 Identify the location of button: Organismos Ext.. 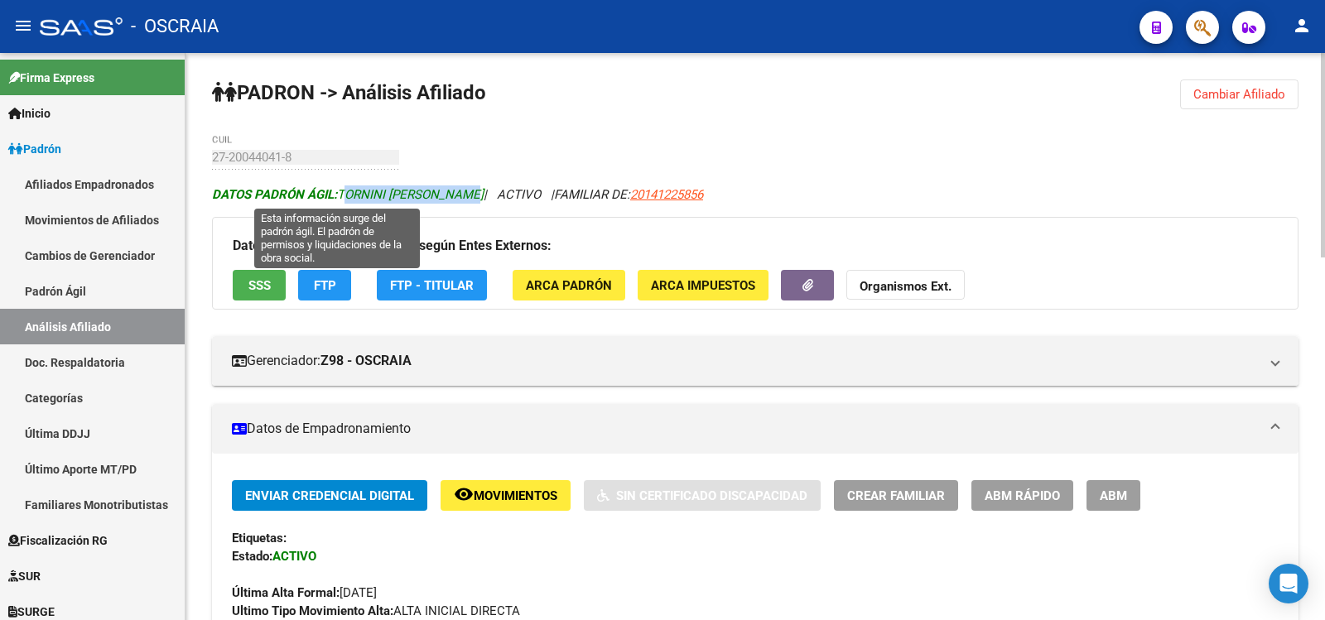
(905, 285).